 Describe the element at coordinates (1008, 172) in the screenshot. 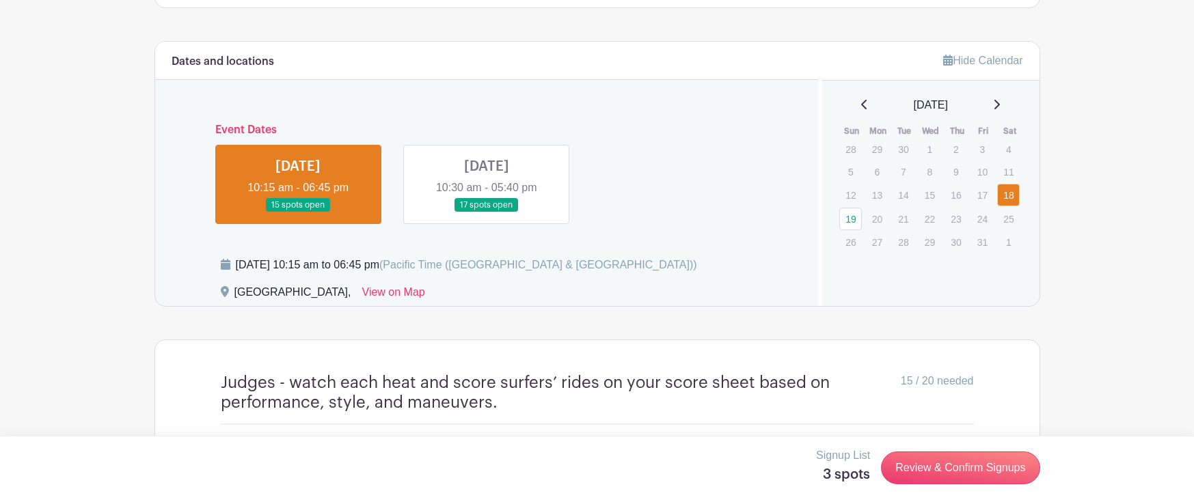

I see `p: 11` at that location.